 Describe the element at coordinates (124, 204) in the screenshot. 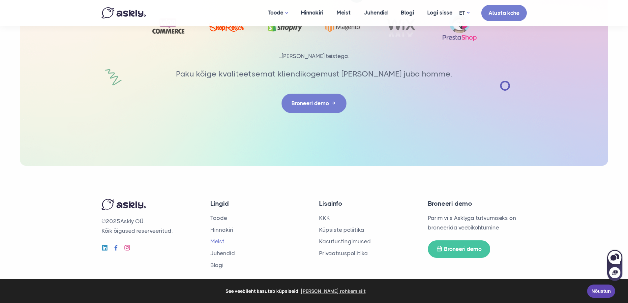

I see `img: Askly logo` at that location.